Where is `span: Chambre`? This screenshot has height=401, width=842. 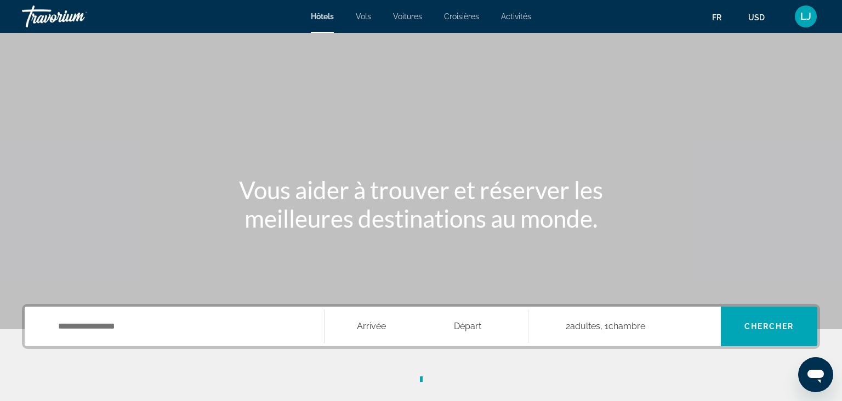
span: Chambre is located at coordinates (627, 326).